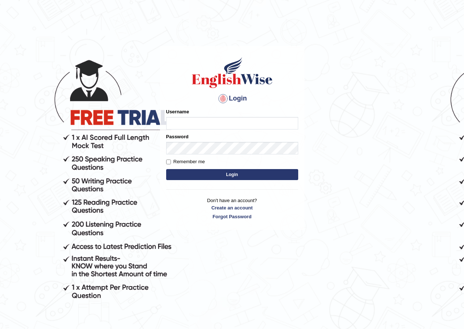  What do you see at coordinates (232, 208) in the screenshot?
I see `p: Don't have an account?` at bounding box center [232, 208].